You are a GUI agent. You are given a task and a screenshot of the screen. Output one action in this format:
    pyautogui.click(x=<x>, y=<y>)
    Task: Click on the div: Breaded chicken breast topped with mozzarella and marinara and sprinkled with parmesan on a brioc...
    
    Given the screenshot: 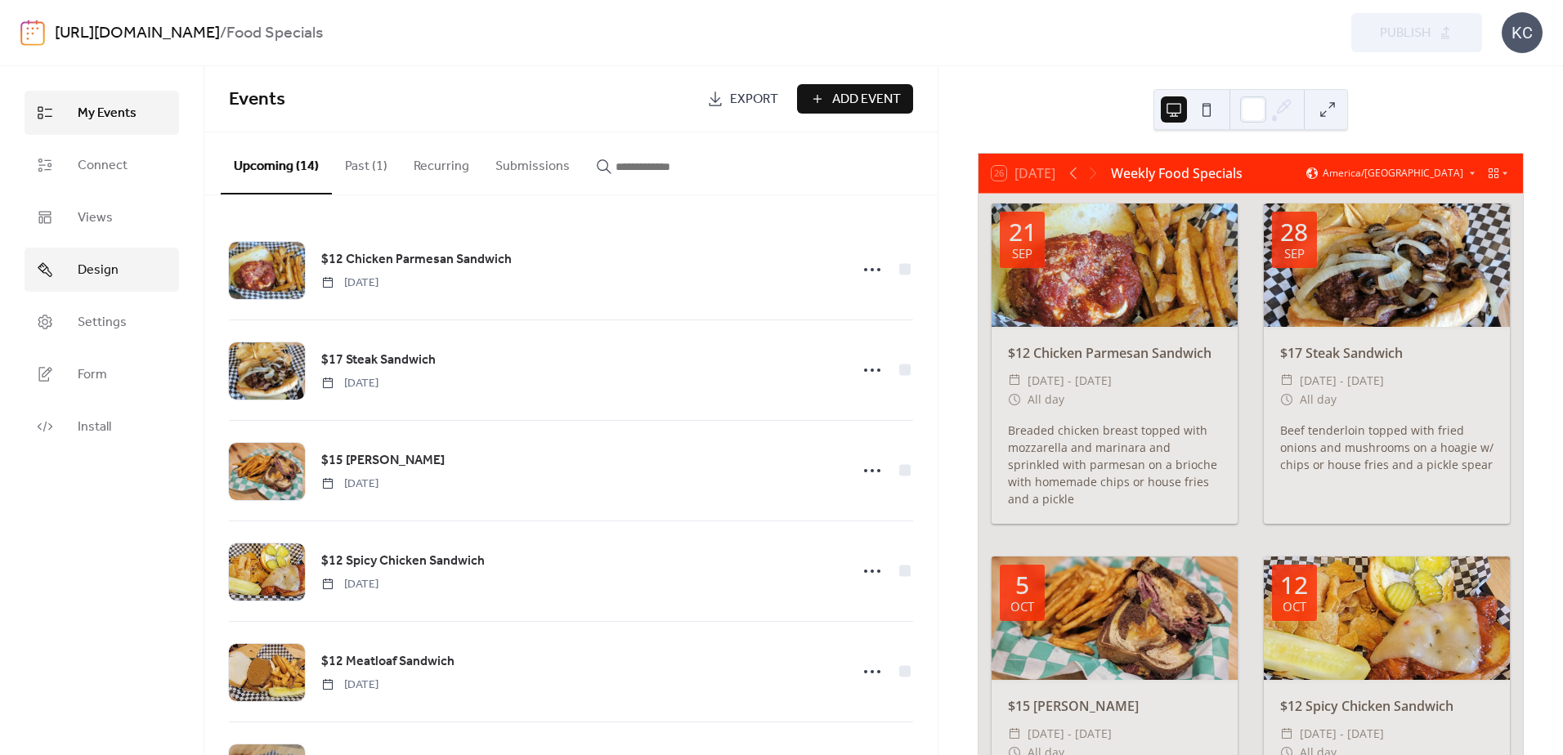 What is the action you would take?
    pyautogui.click(x=1114, y=464)
    